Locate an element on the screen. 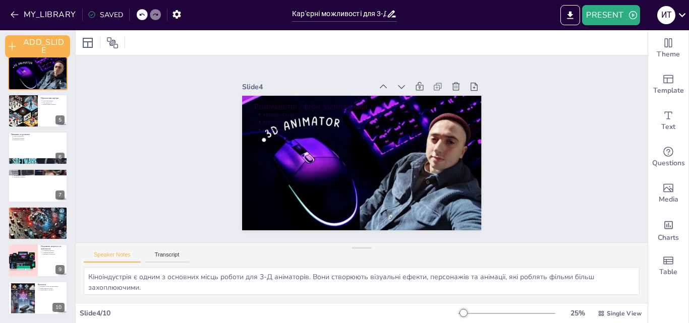 The height and width of the screenshot is (323, 689). div: Add a table is located at coordinates (668, 266).